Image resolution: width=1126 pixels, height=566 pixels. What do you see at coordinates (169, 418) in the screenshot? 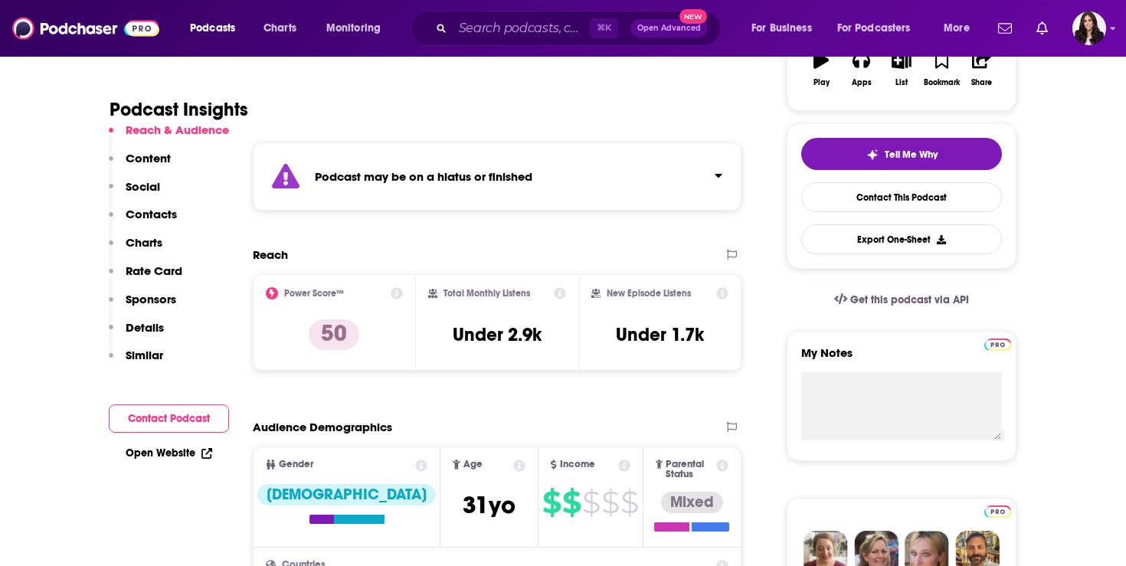
I see `button: Contact Podcast` at bounding box center [169, 418].